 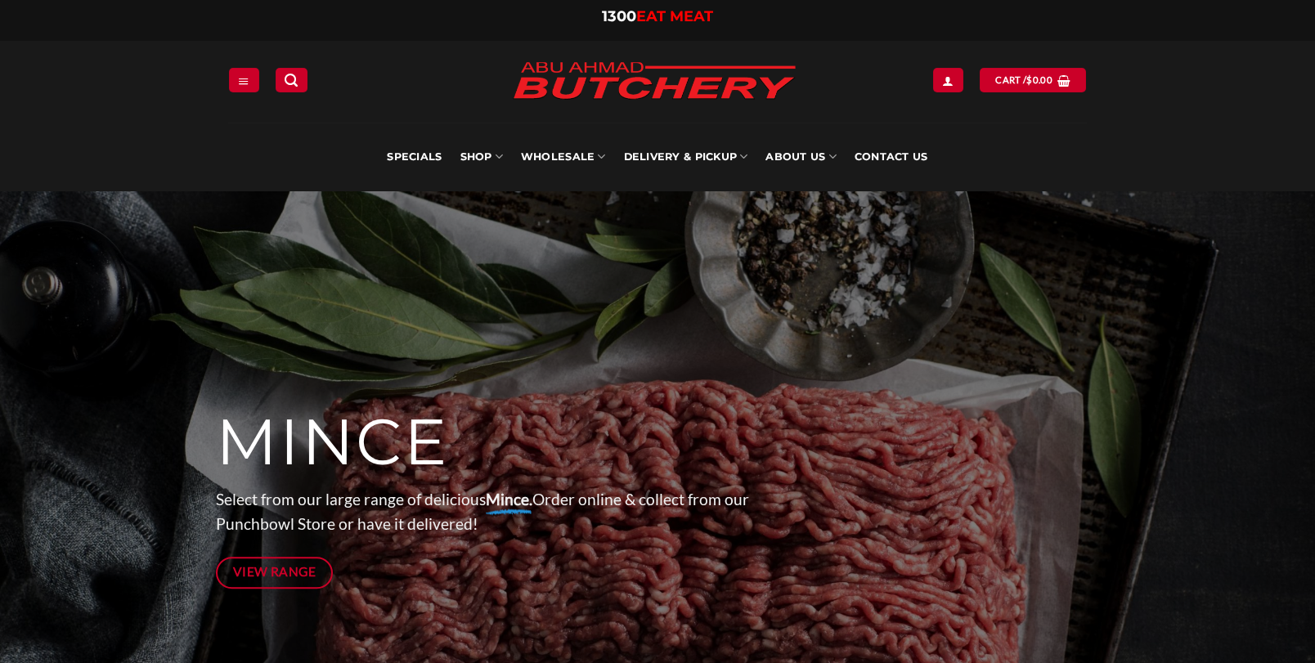 What do you see at coordinates (657, 16) in the screenshot?
I see `a: 1300EAT MEAT` at bounding box center [657, 16].